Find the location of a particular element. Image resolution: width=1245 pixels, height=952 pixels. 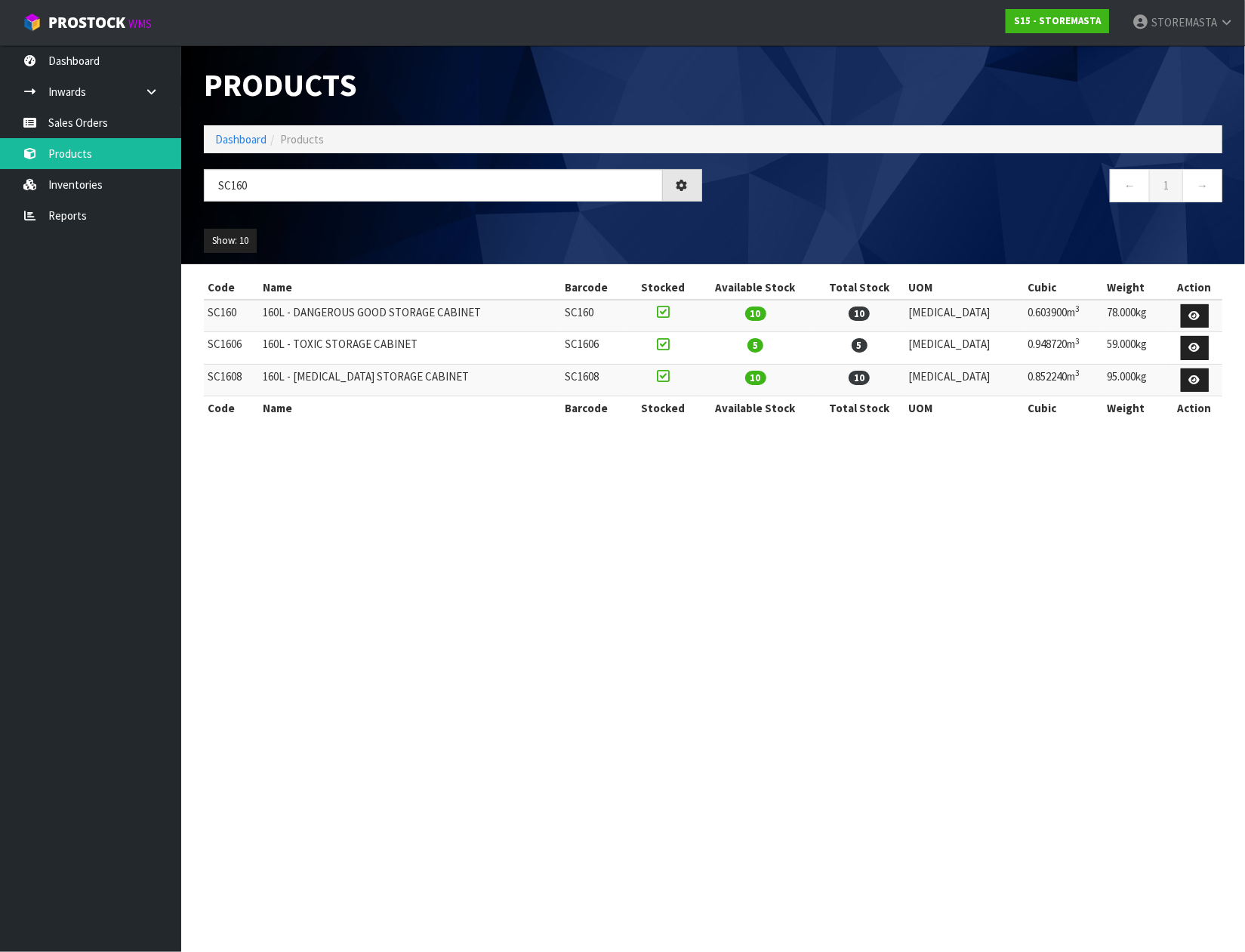

small: WMS is located at coordinates (140, 24).